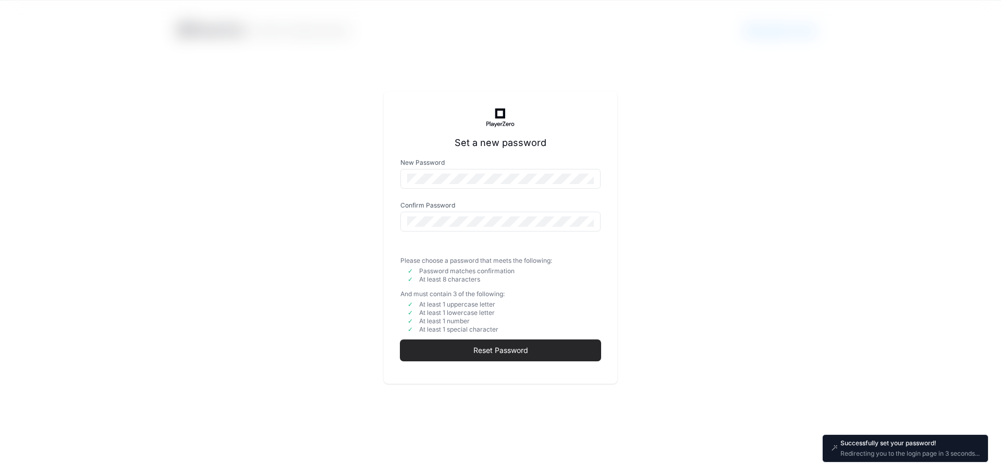 This screenshot has height=475, width=1001. Describe the element at coordinates (510, 271) in the screenshot. I see `div: Password matches confirmation` at that location.